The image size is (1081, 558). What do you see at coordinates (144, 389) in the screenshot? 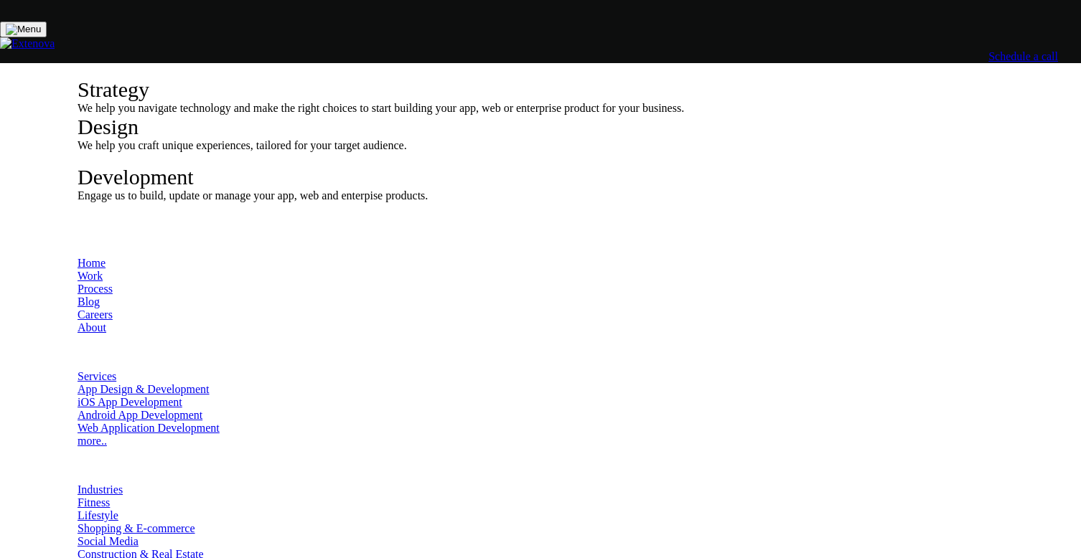
I see `a: App Design & Development` at bounding box center [144, 389].